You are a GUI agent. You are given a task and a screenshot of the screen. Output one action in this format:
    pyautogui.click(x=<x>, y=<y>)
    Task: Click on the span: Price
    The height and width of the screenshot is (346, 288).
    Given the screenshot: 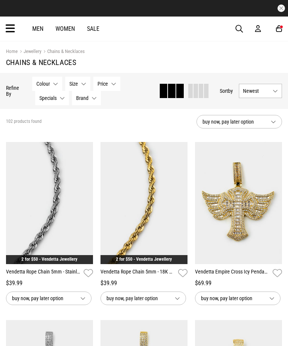 What is the action you would take?
    pyautogui.click(x=103, y=84)
    